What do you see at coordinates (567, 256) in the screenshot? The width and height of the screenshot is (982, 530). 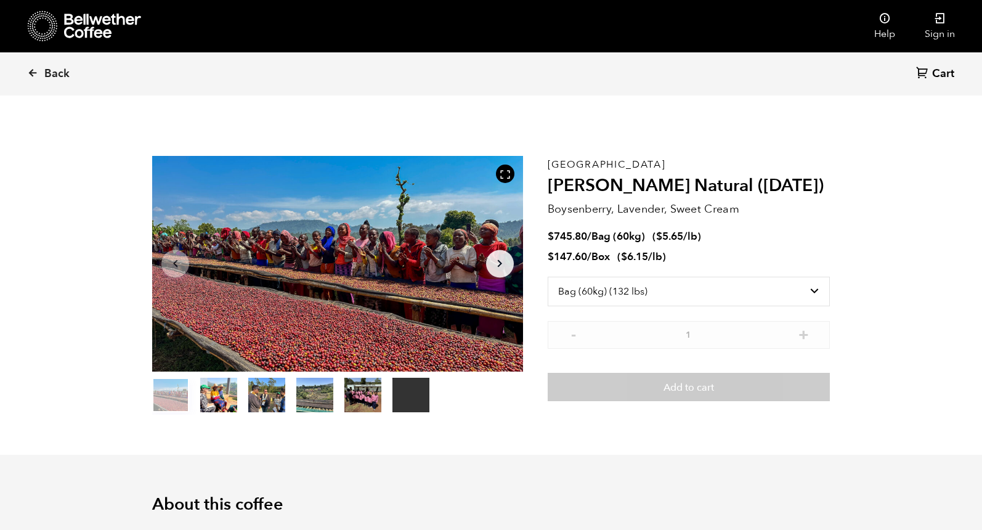 I see `bdi: 147.60` at bounding box center [567, 256].